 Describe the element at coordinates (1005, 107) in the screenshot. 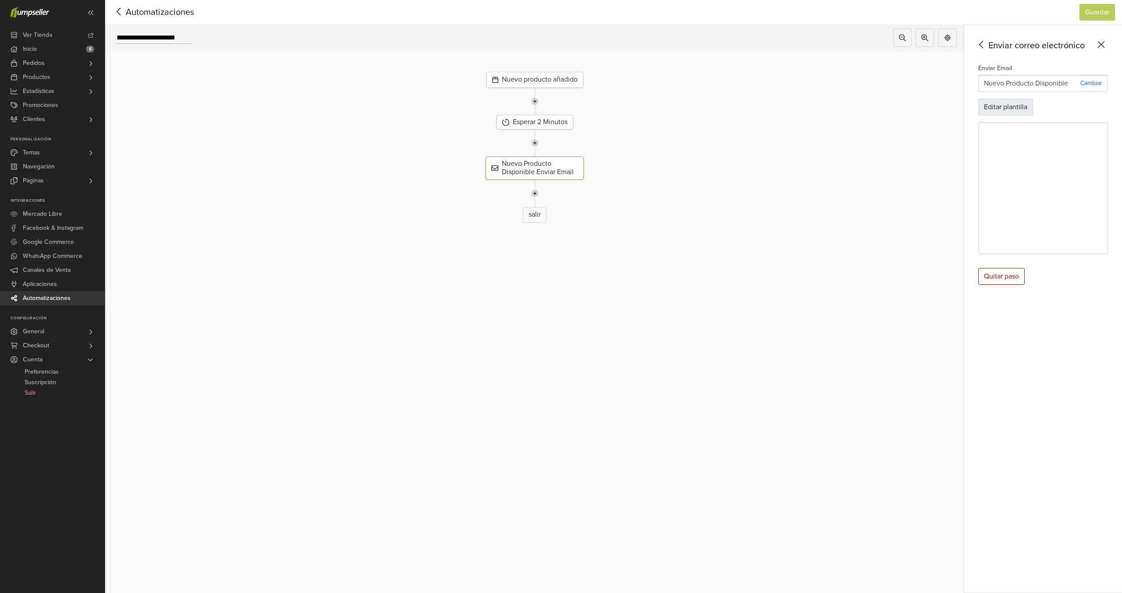

I see `button: Editar plantilla` at that location.